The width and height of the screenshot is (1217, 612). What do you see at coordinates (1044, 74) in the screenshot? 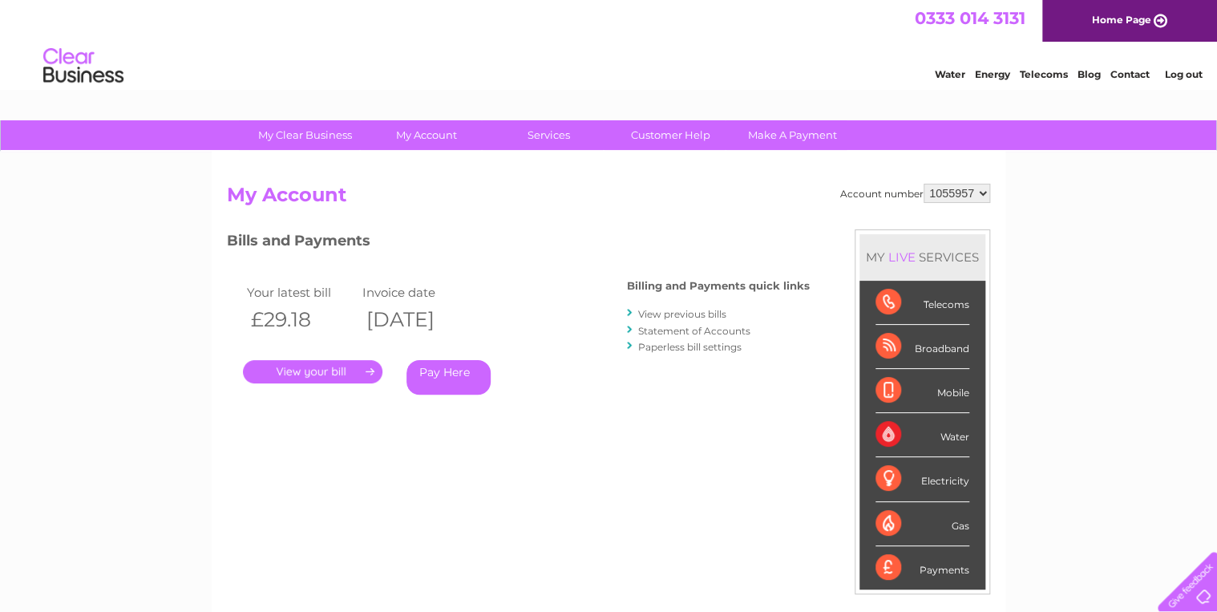
I see `a: Telecoms` at bounding box center [1044, 74].